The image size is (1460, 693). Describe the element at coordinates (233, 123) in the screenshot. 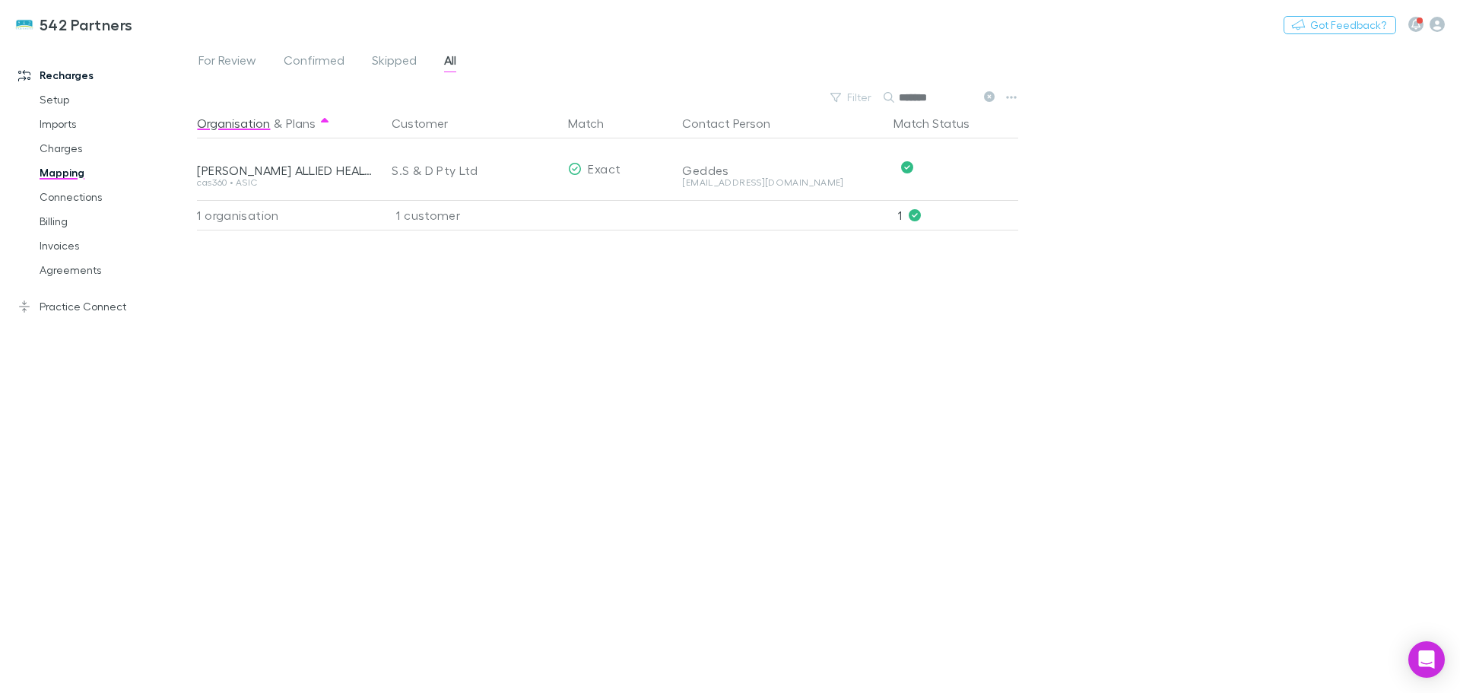

I see `button: Organisation` at that location.